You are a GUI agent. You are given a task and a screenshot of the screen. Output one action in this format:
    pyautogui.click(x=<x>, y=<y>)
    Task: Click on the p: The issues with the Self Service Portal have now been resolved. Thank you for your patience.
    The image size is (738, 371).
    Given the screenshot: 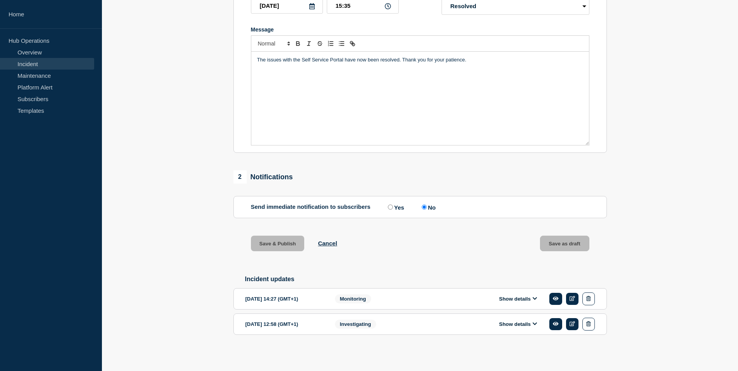 What is the action you would take?
    pyautogui.click(x=420, y=60)
    